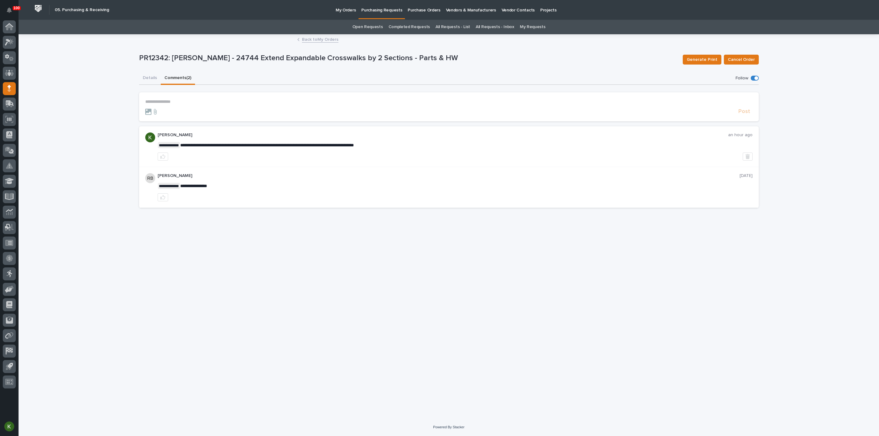 Image resolution: width=879 pixels, height=436 pixels. What do you see at coordinates (453, 27) in the screenshot?
I see `a: All Requests - List` at bounding box center [453, 27].